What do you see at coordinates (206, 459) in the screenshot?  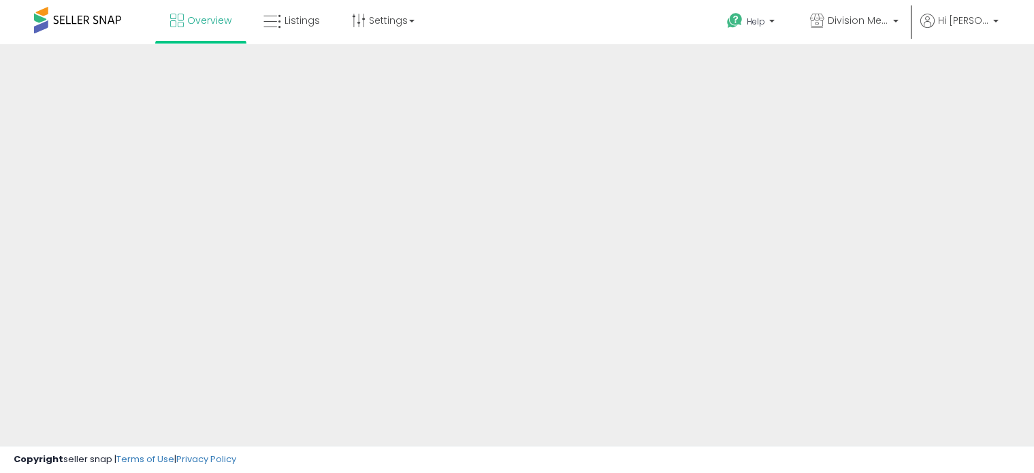 I see `a: Privacy Policy` at bounding box center [206, 459].